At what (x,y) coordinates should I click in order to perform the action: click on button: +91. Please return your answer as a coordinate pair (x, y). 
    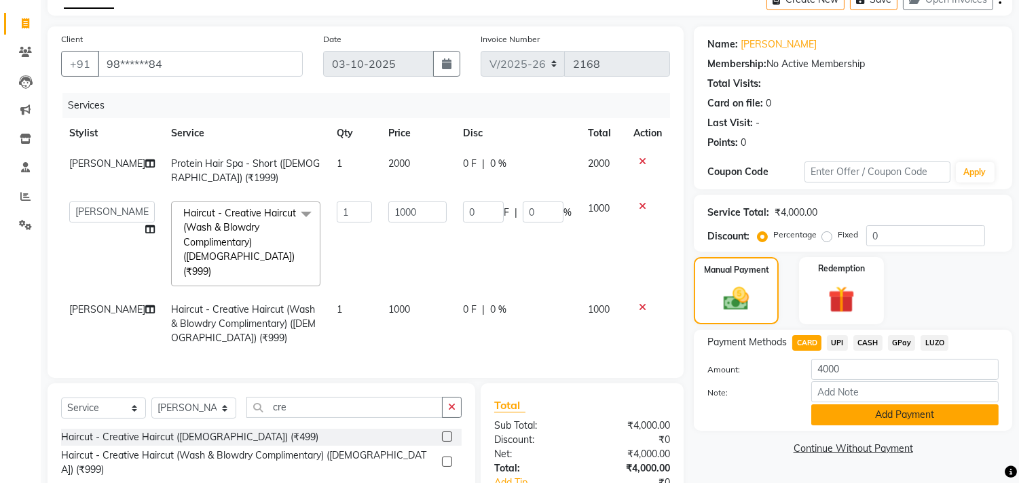
    Looking at the image, I should click on (80, 64).